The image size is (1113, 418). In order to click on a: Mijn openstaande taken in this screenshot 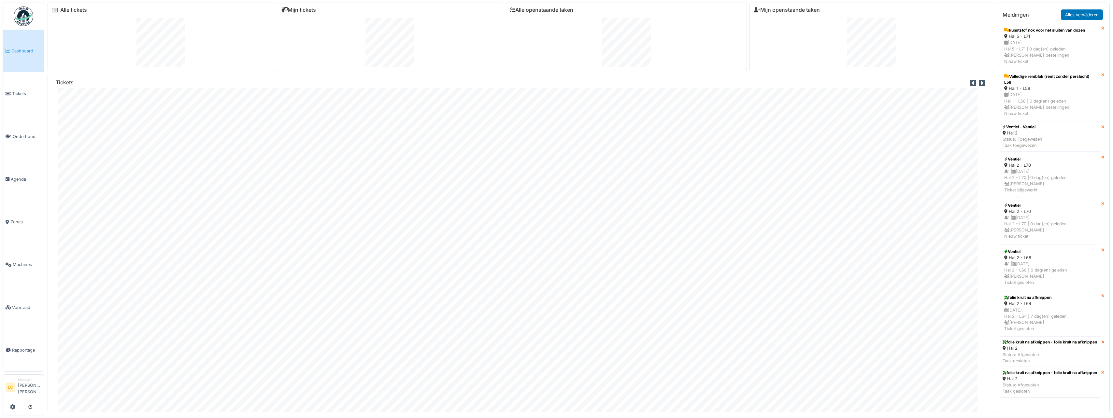, I will do `click(787, 10)`.